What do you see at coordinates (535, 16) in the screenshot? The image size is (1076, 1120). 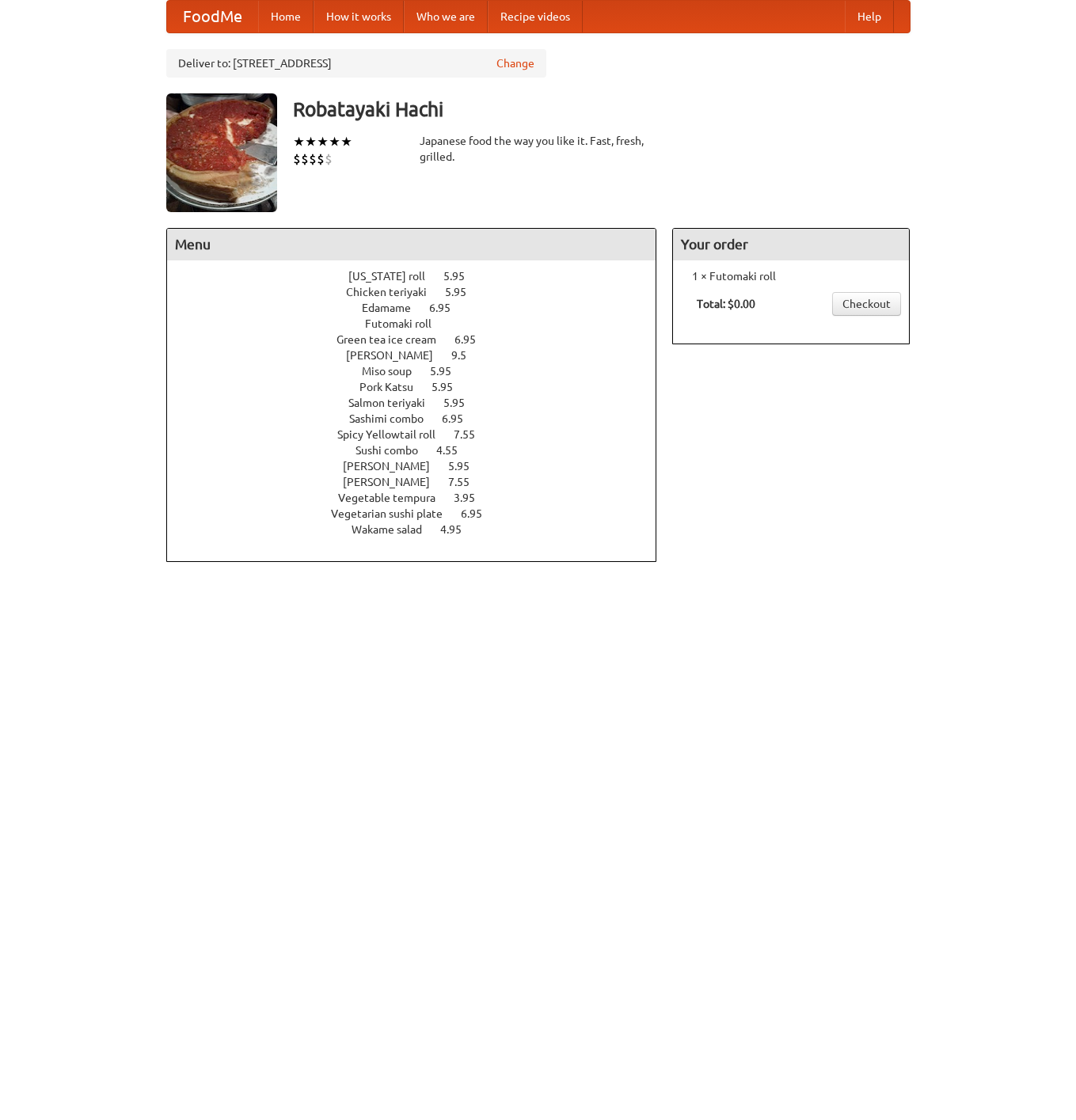 I see `a: Recipe videos` at bounding box center [535, 16].